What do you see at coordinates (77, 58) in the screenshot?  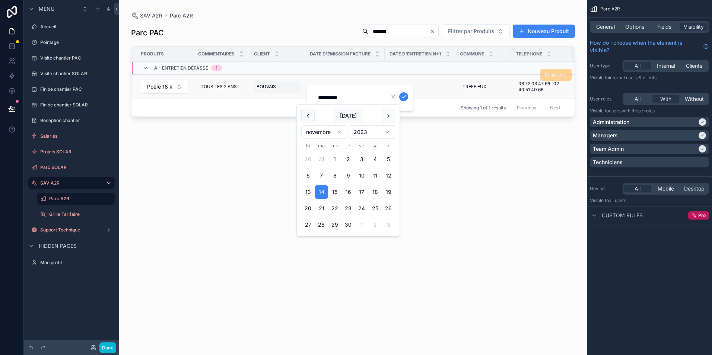 I see `label: Visite chantier PAC` at bounding box center [77, 58].